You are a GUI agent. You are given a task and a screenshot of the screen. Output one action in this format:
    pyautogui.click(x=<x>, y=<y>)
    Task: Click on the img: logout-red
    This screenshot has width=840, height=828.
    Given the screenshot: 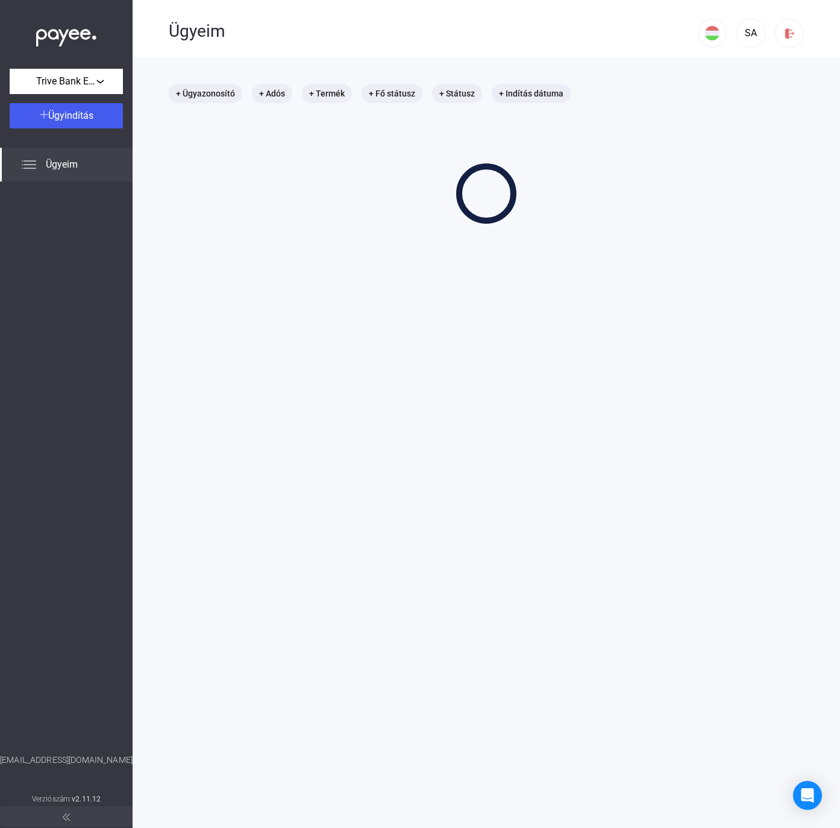 What is the action you would take?
    pyautogui.click(x=790, y=33)
    